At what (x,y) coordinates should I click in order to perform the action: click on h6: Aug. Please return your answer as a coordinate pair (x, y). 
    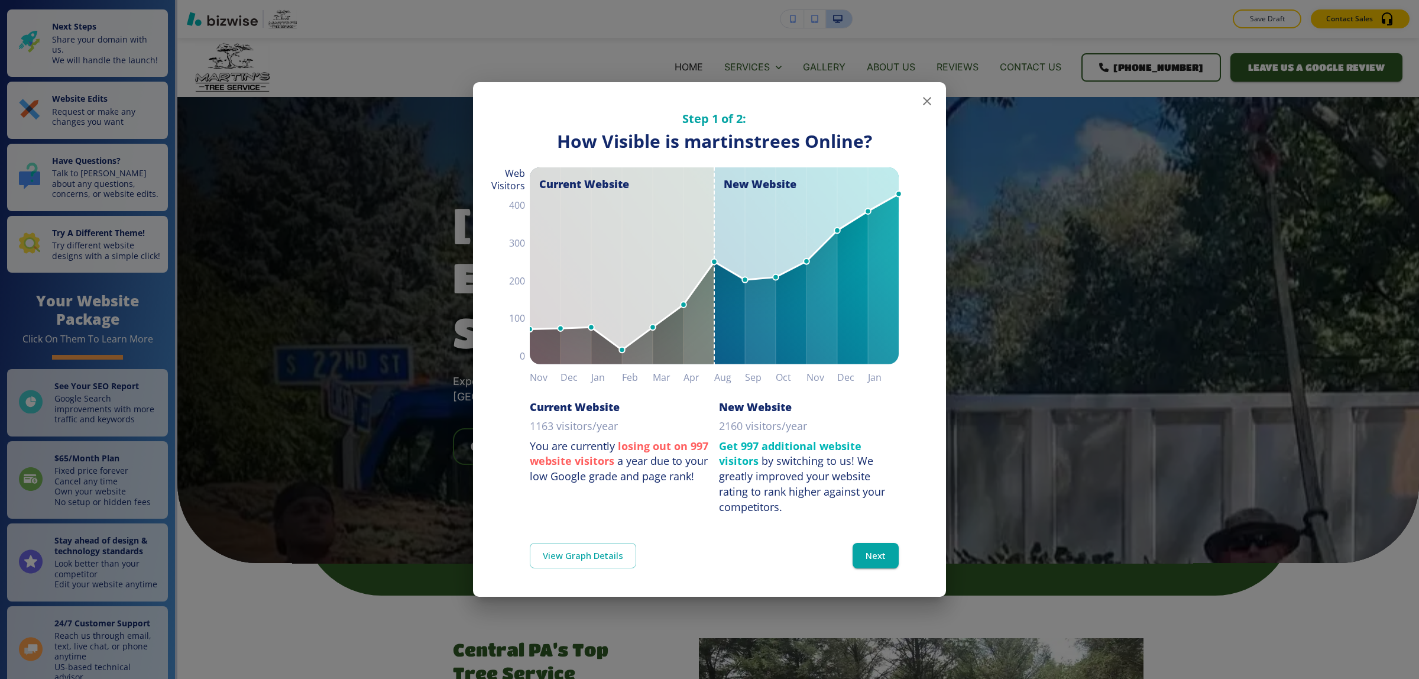
    Looking at the image, I should click on (729, 377).